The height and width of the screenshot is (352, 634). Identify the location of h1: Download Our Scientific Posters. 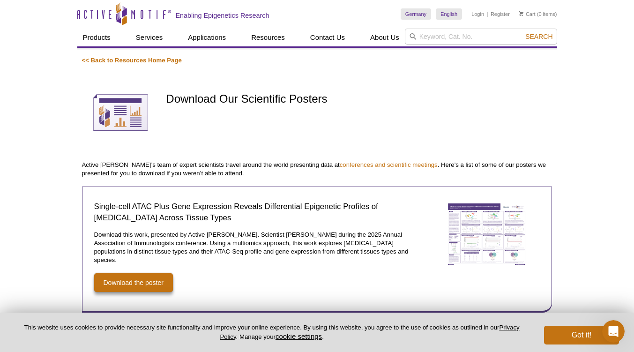
(359, 99).